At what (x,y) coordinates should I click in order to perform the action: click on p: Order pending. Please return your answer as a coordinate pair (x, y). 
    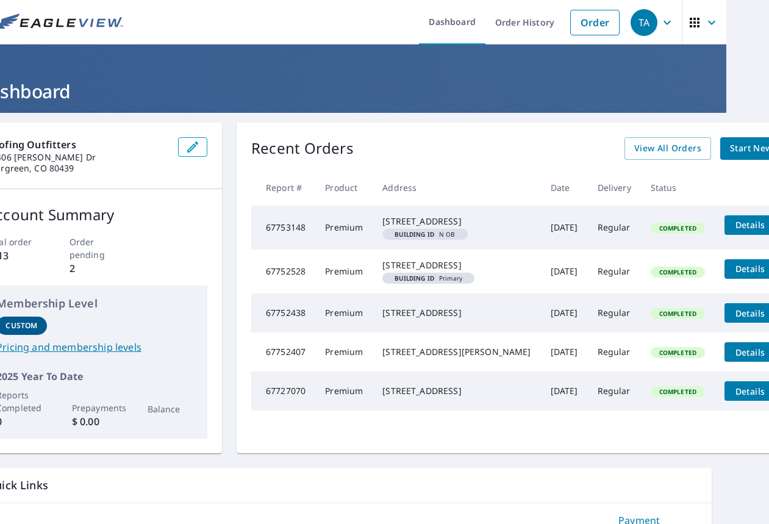
    Looking at the image, I should click on (97, 248).